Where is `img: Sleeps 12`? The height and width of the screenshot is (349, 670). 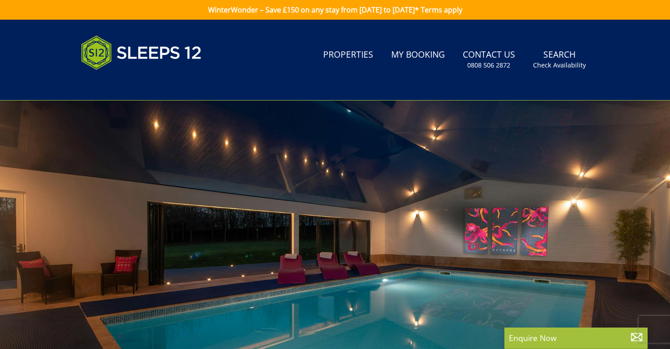
img: Sleeps 12 is located at coordinates (141, 53).